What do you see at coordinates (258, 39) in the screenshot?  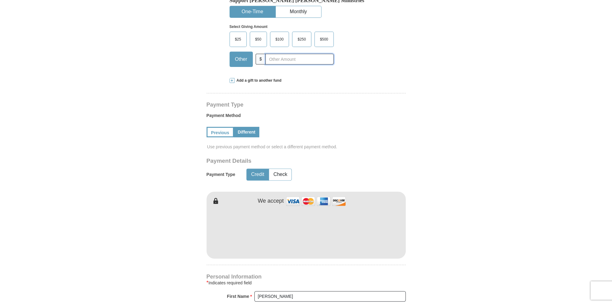 I see `span: $50` at bounding box center [258, 39].